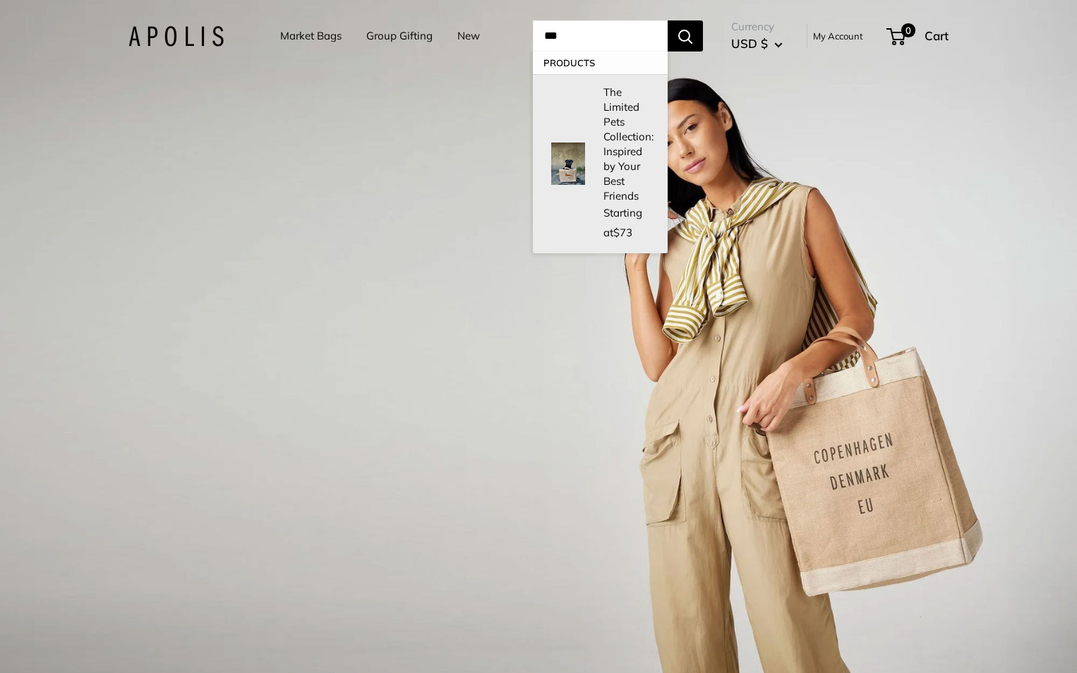 This screenshot has width=1077, height=673. Describe the element at coordinates (600, 164) in the screenshot. I see `a: The Limited Pets Collection: Inspired by Your Best Friends The Limited Pets Collection: Inspired ...` at that location.